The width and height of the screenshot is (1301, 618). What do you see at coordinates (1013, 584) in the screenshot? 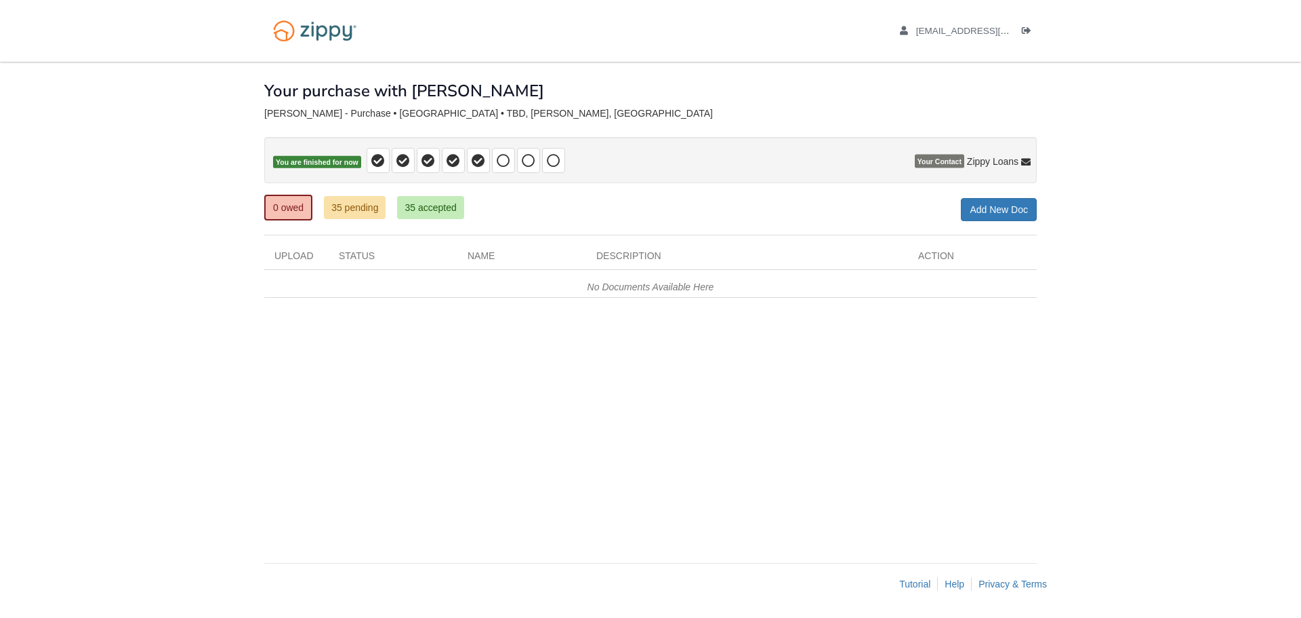
I see `a: Privacy & Terms` at bounding box center [1013, 584].